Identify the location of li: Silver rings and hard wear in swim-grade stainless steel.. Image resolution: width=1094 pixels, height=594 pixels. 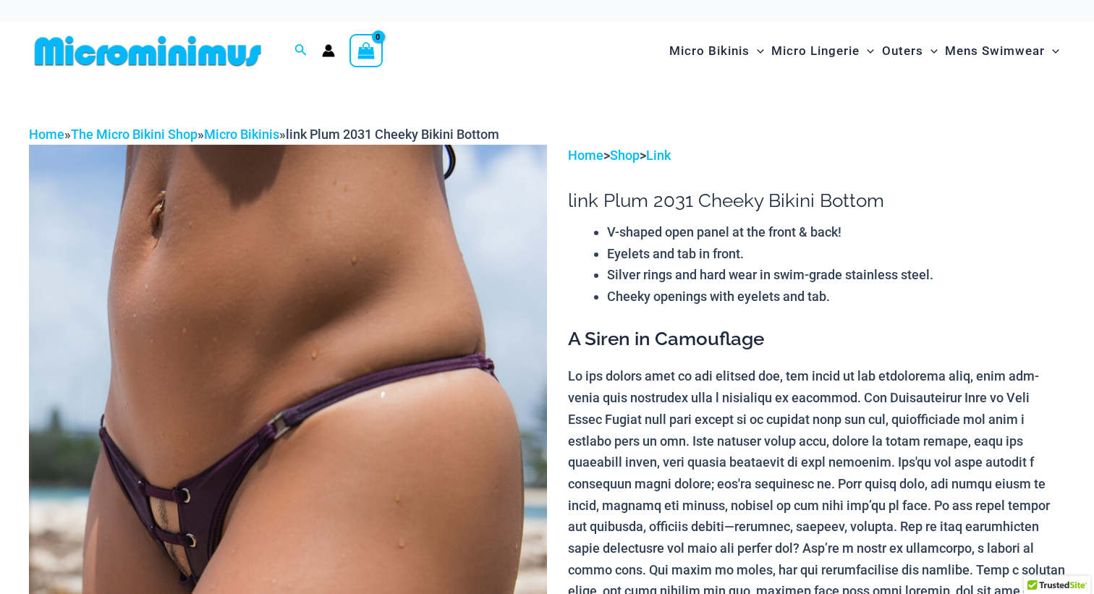
(836, 275).